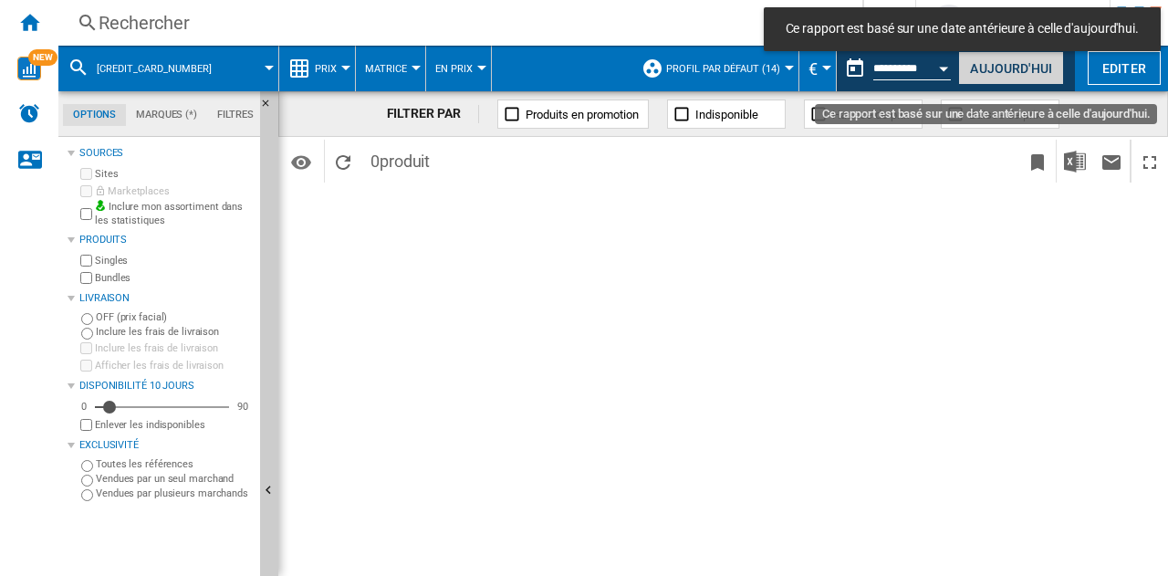 This screenshot has width=1168, height=576. Describe the element at coordinates (727, 68) in the screenshot. I see `button: Profil par défaut (14)` at that location.